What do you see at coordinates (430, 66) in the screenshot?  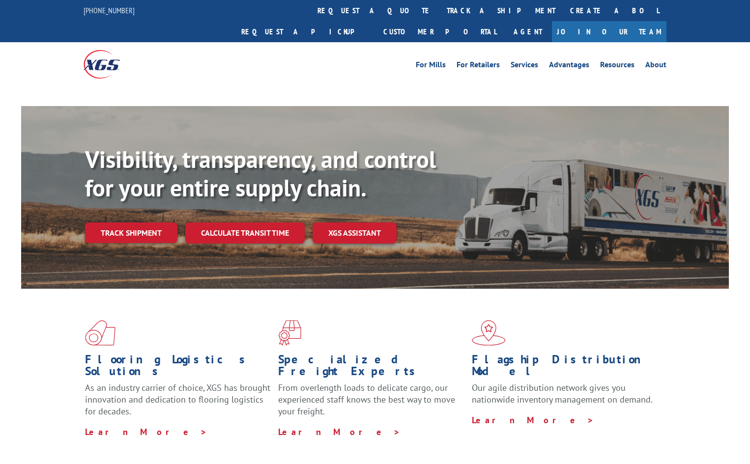 I see `a: For Mills` at bounding box center [430, 66].